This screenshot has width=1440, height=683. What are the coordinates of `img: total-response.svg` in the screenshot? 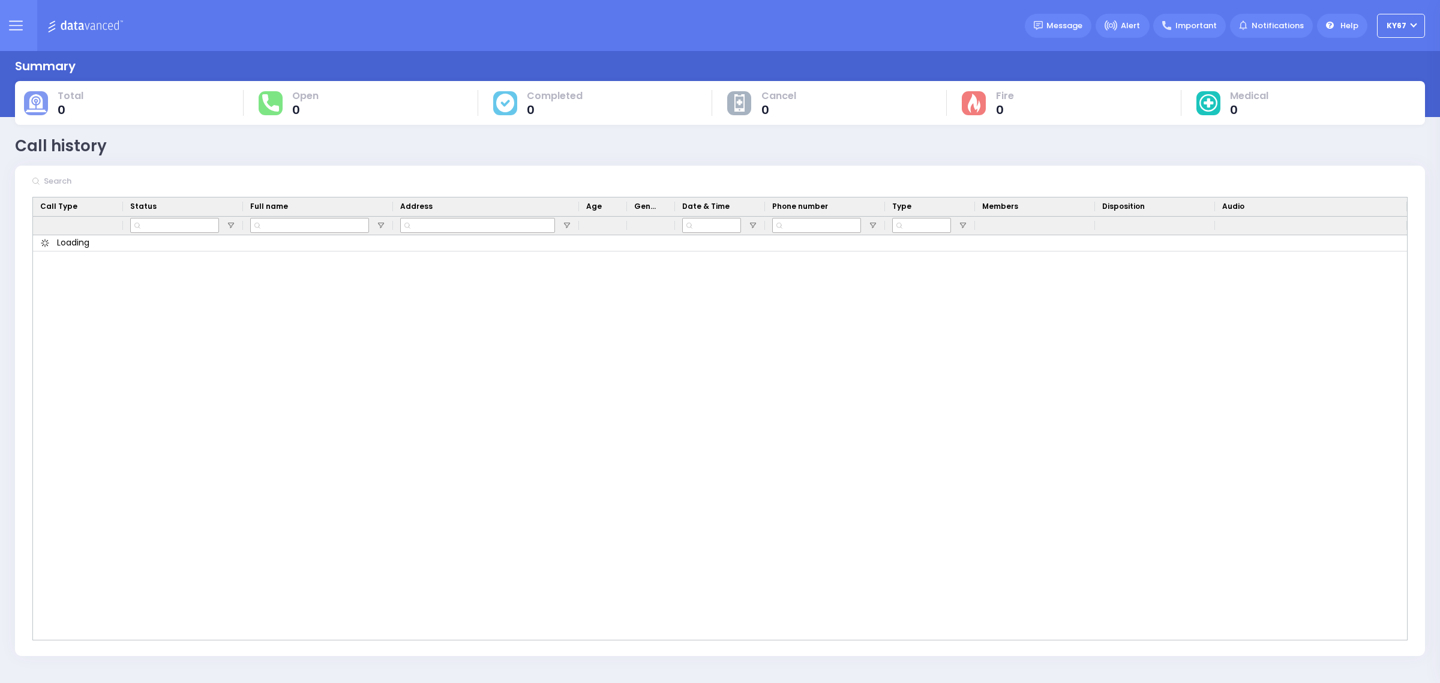 It's located at (271, 103).